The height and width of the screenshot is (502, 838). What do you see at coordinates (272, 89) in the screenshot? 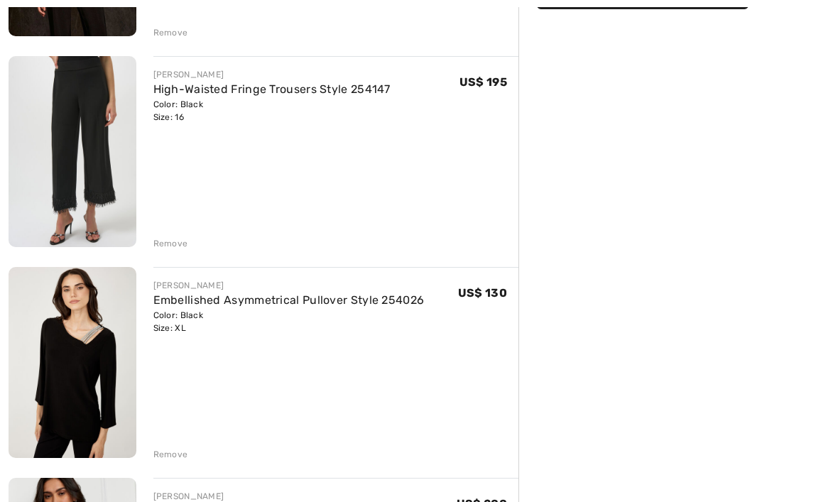
I see `a: High-Waisted Fringe Trousers Style 254147` at bounding box center [272, 89].